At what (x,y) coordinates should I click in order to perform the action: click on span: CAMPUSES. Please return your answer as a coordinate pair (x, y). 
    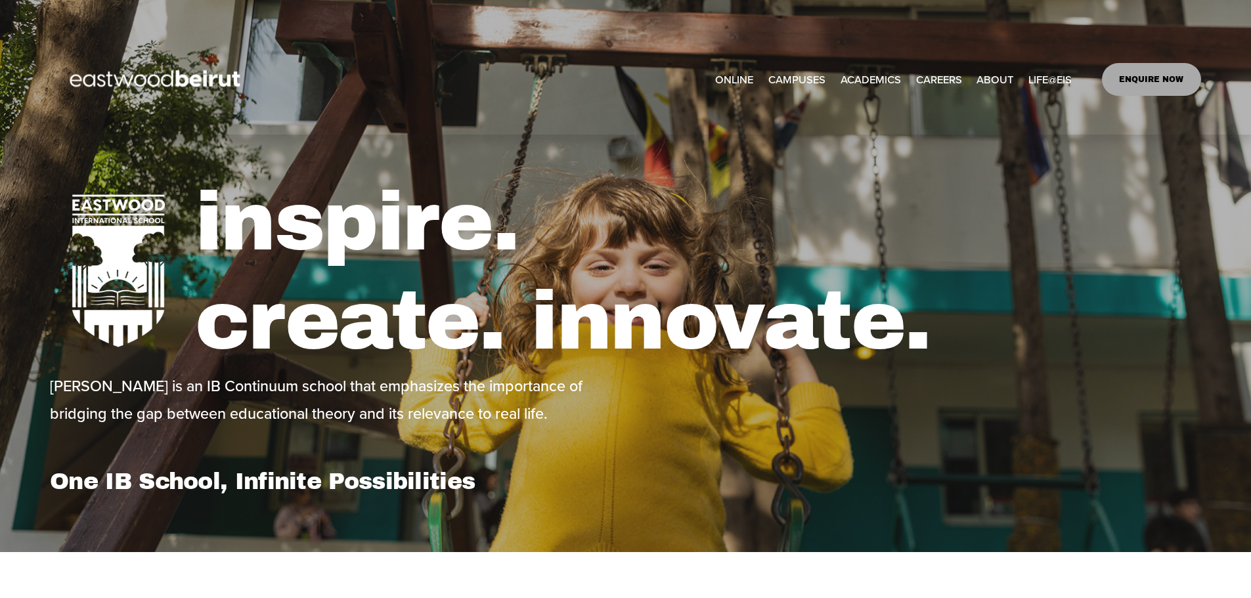
    Looking at the image, I should click on (796, 80).